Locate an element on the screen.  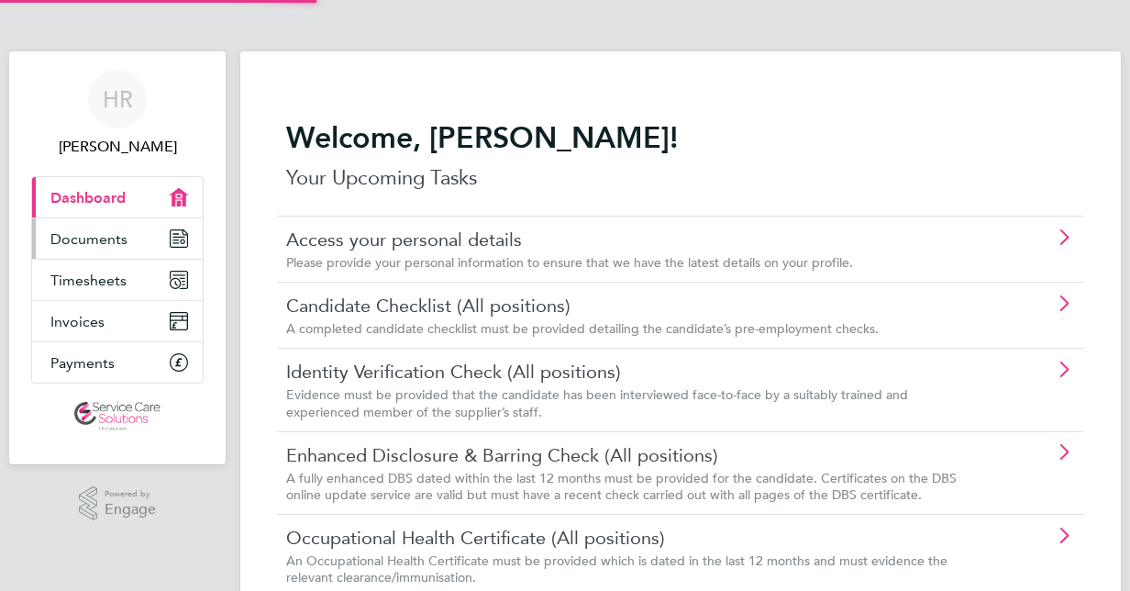
span: An Occupational Health Certificate must be provided which is dated in the last 12 months and must... is located at coordinates (616, 569).